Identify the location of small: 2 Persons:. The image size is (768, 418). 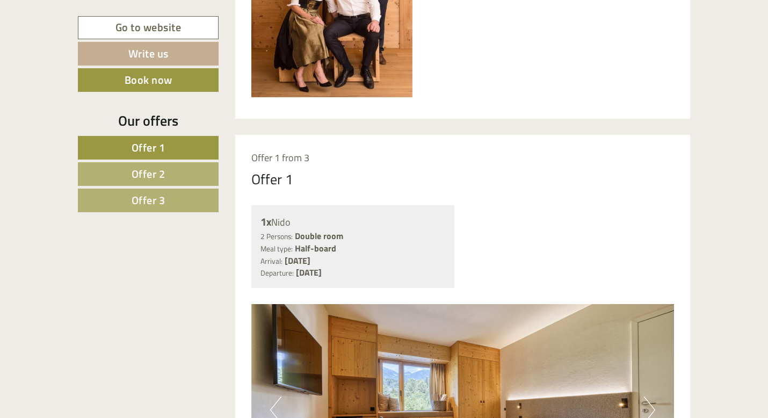
(277, 236).